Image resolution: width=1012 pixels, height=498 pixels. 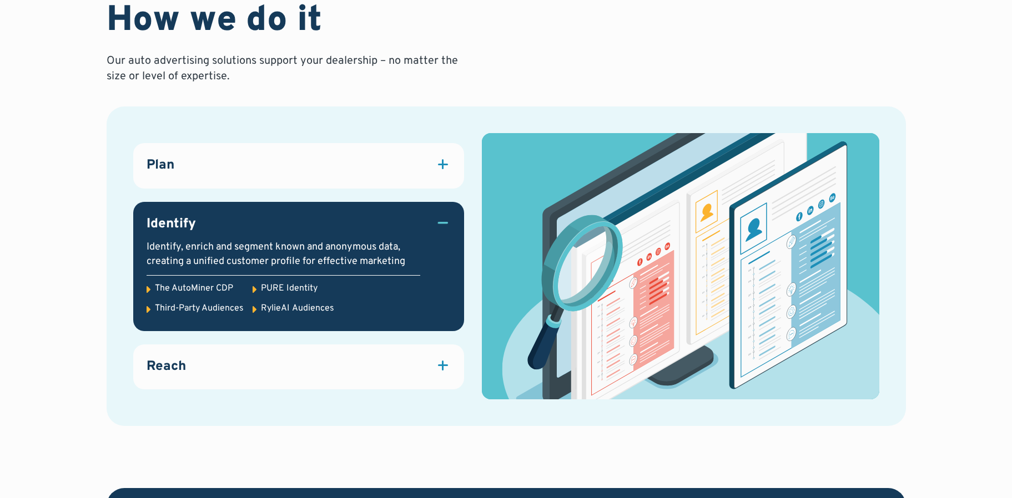 What do you see at coordinates (298, 309) in the screenshot?
I see `div: RylieAI Audiences` at bounding box center [298, 309].